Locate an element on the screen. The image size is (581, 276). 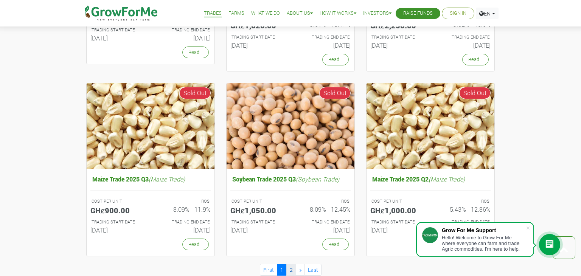
h5: GHȼ1,820.00 is located at coordinates (257, 25).